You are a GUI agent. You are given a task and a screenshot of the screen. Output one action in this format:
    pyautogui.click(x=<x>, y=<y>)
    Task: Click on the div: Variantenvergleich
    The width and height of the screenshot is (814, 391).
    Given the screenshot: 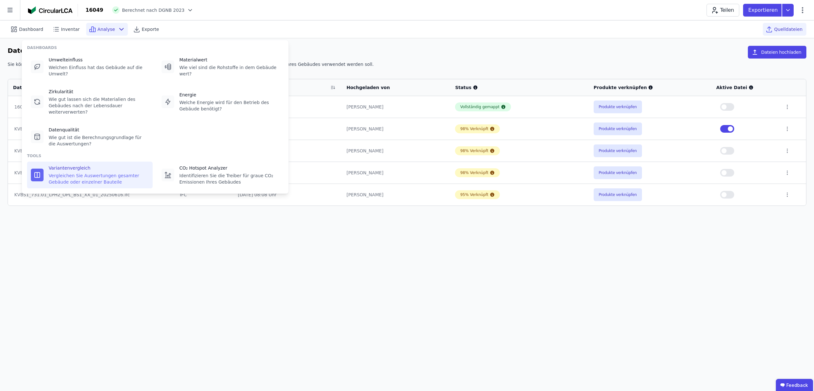 What is the action you would take?
    pyautogui.click(x=99, y=168)
    